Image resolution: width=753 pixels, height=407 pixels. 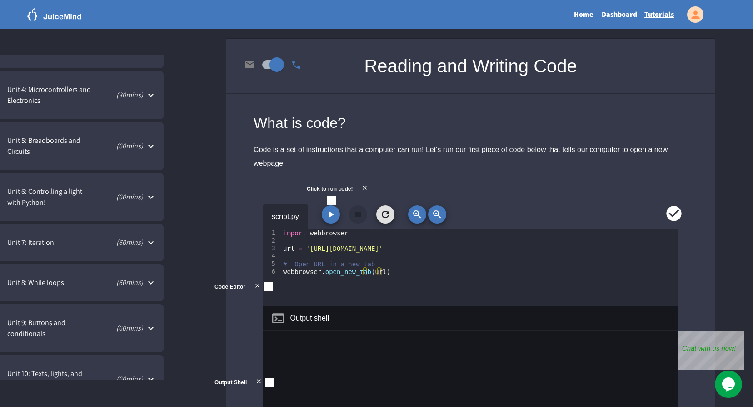 I want to click on span: Unit 10: Texts, lights, and buttons!, so click(x=48, y=379).